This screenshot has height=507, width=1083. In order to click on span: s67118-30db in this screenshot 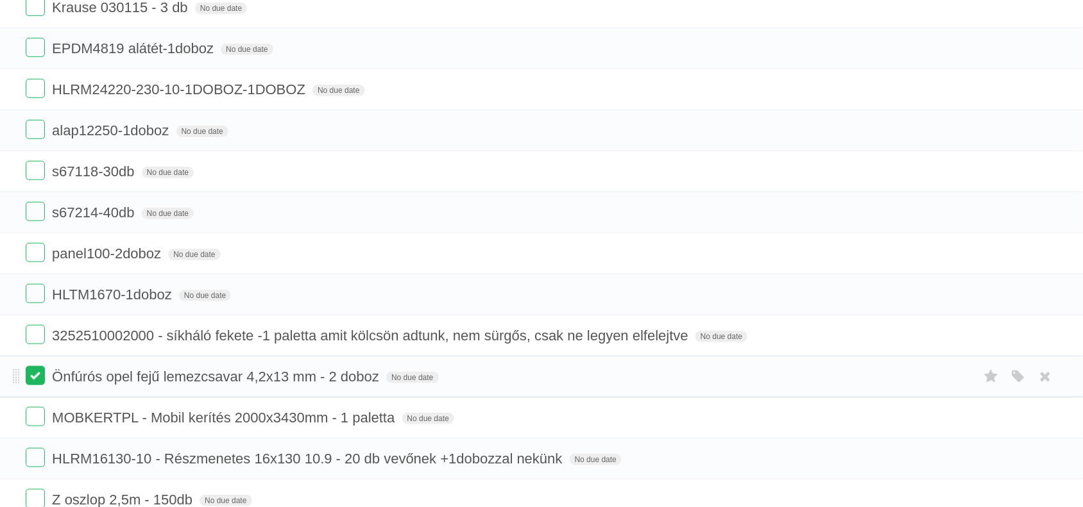, I will do `click(94, 171)`.